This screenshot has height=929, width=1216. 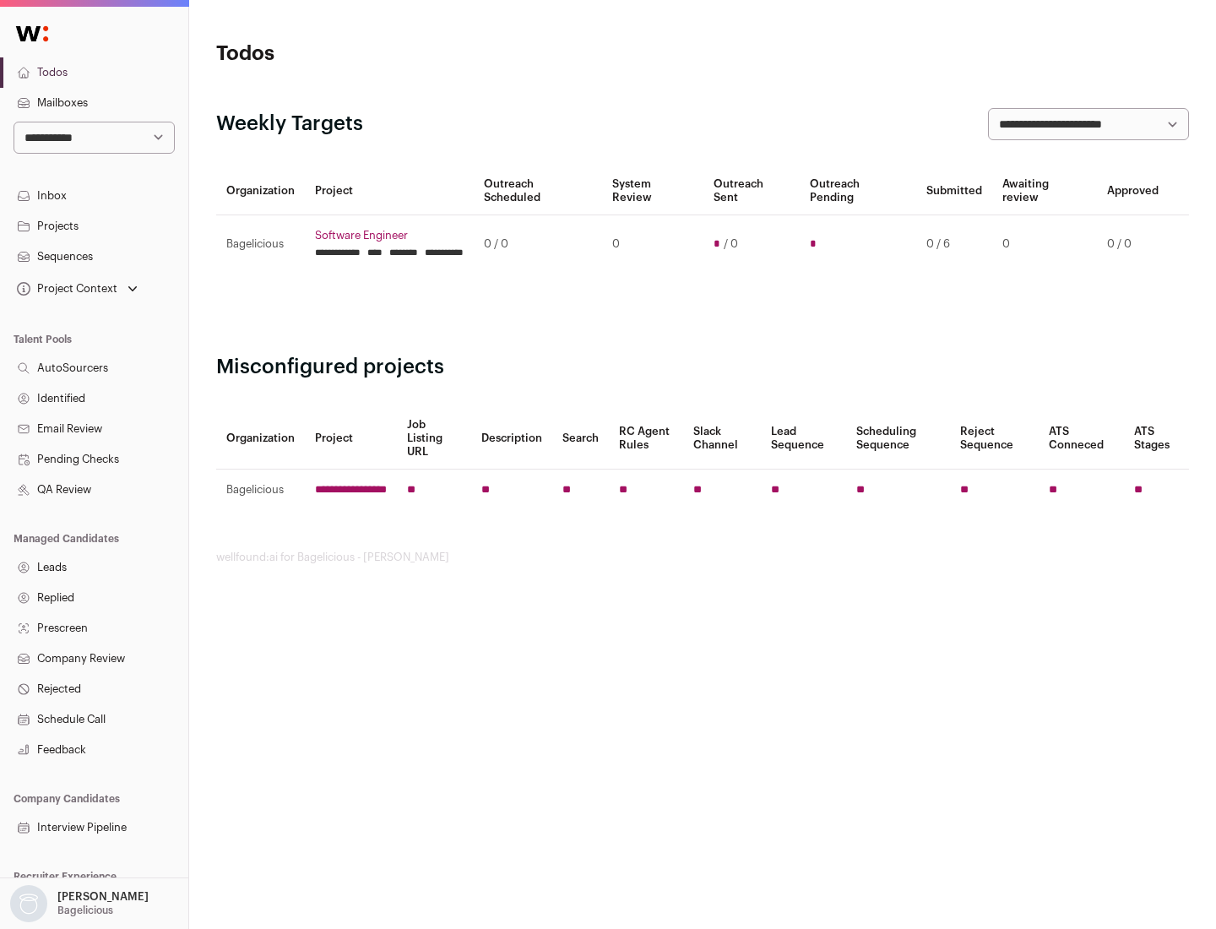 I want to click on h2: Misconfigured projects, so click(x=702, y=367).